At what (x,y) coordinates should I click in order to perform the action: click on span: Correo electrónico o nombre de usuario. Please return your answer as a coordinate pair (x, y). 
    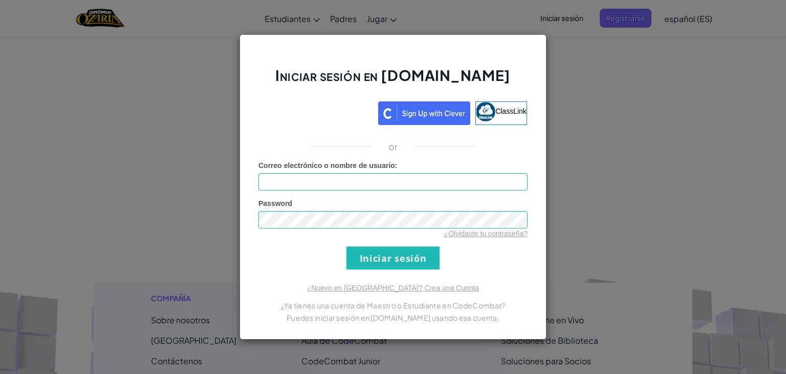
    Looking at the image, I should click on (327, 165).